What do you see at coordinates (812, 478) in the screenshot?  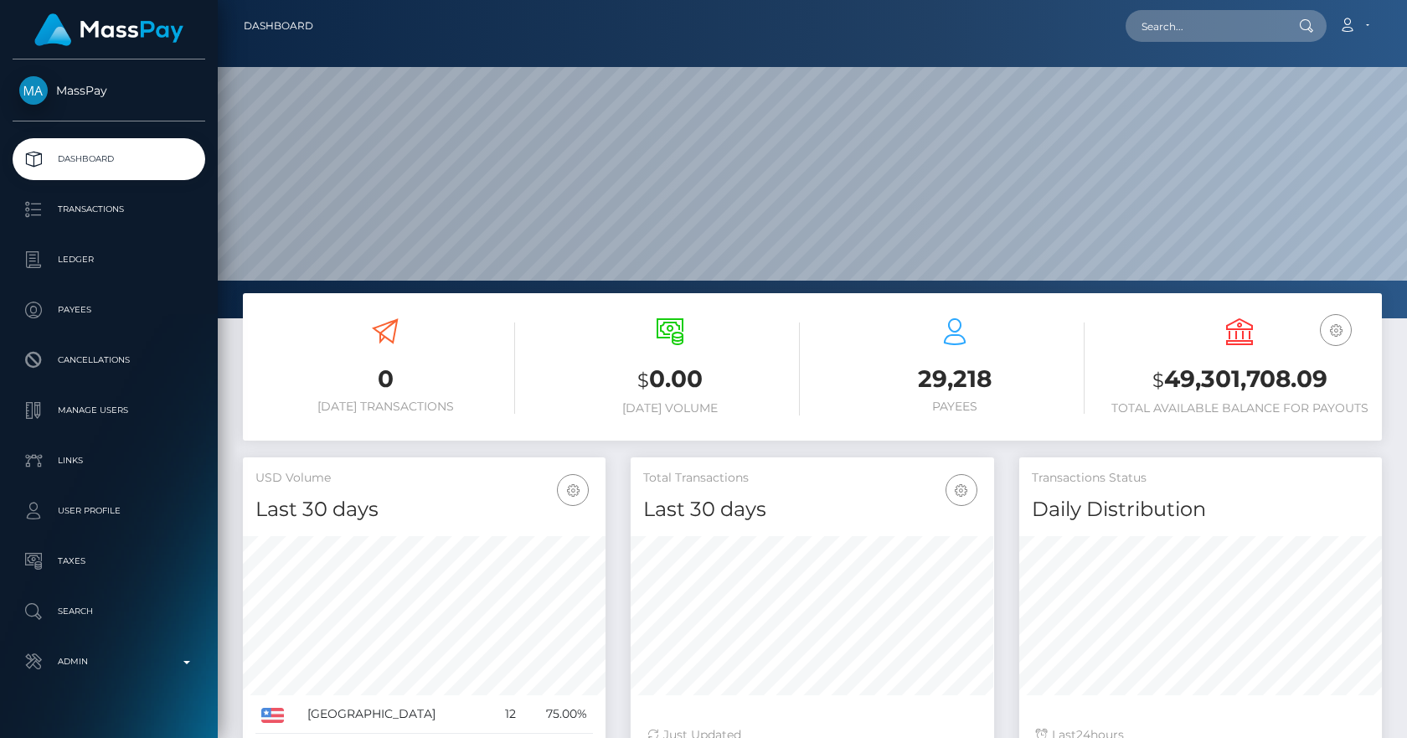 I see `h5: Total Transactions` at bounding box center [812, 478].